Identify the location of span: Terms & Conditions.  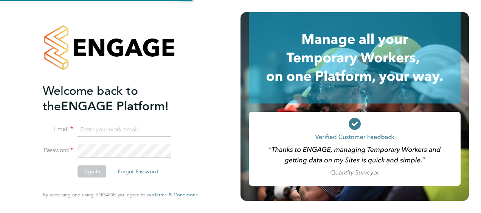
(176, 195).